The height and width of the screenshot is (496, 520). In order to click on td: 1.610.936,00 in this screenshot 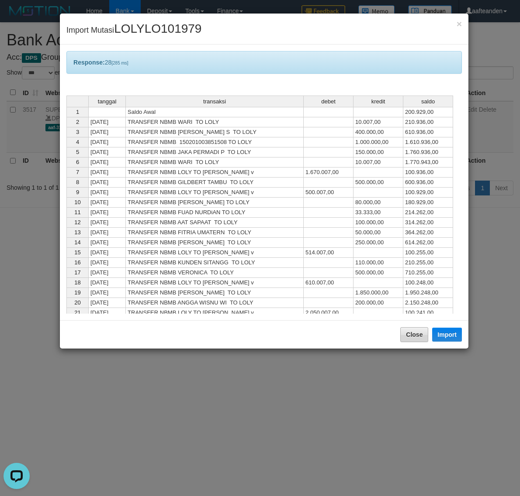, I will do `click(428, 142)`.